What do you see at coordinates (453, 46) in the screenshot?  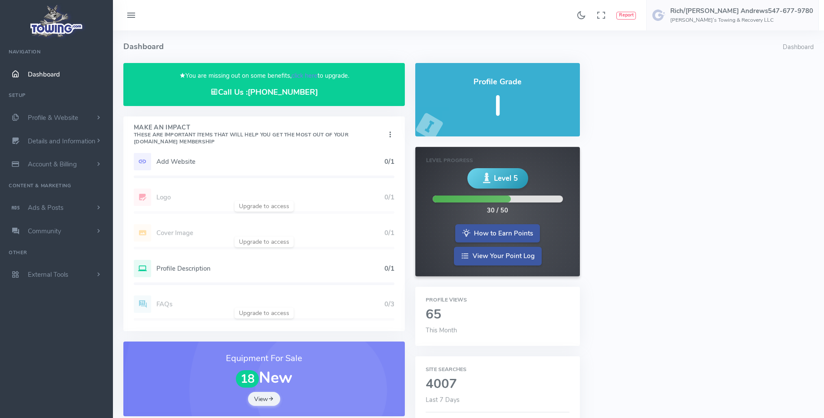 I see `h4: Dashboard` at bounding box center [453, 46].